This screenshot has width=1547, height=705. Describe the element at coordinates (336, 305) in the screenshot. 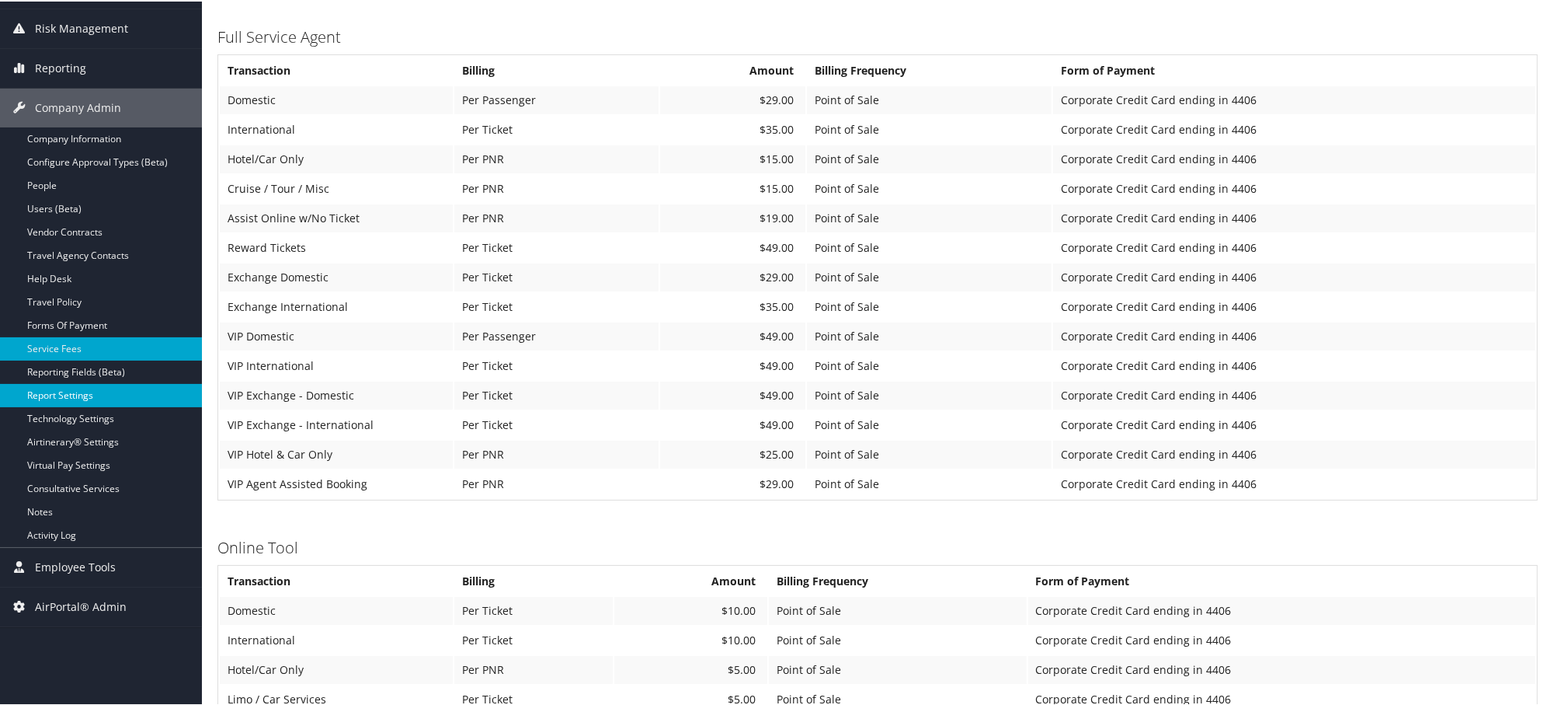

I see `td: Exchange International` at that location.